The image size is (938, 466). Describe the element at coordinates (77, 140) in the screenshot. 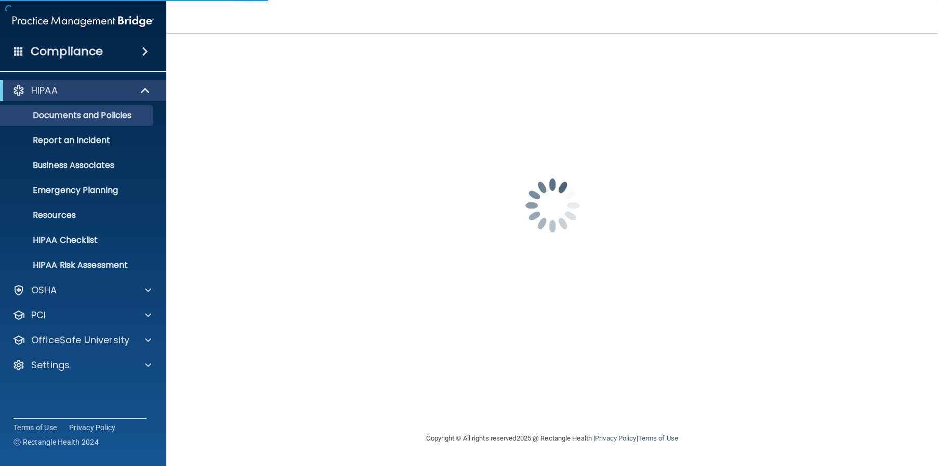

I see `p: Report an Incident` at that location.